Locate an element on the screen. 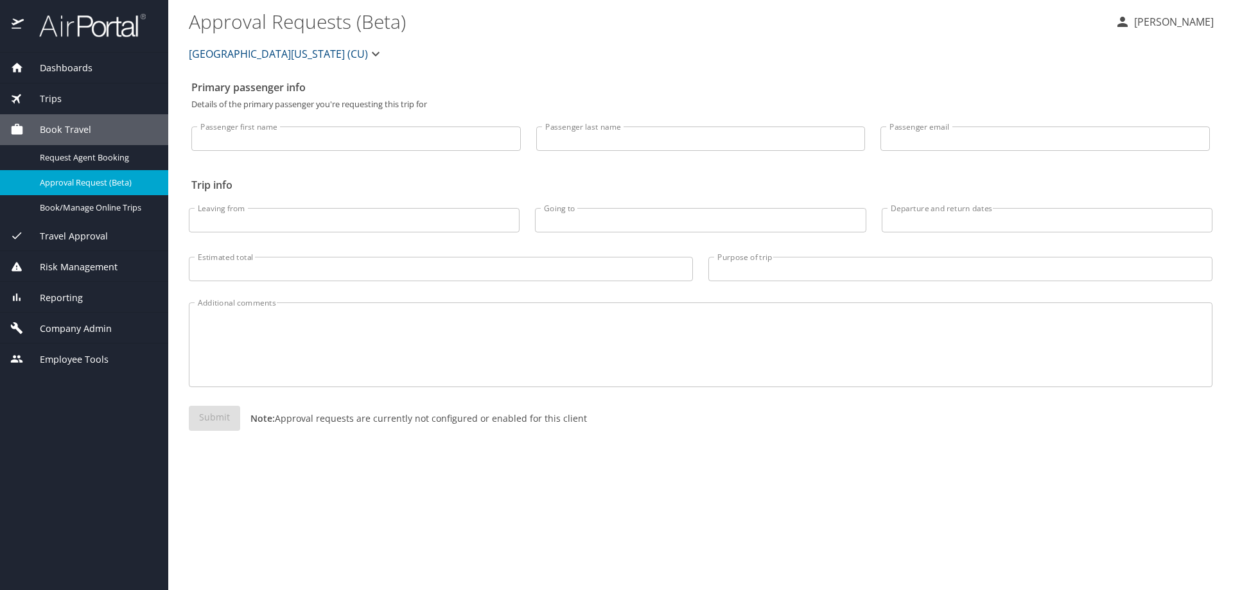 The height and width of the screenshot is (590, 1233). span: Book Travel is located at coordinates (57, 130).